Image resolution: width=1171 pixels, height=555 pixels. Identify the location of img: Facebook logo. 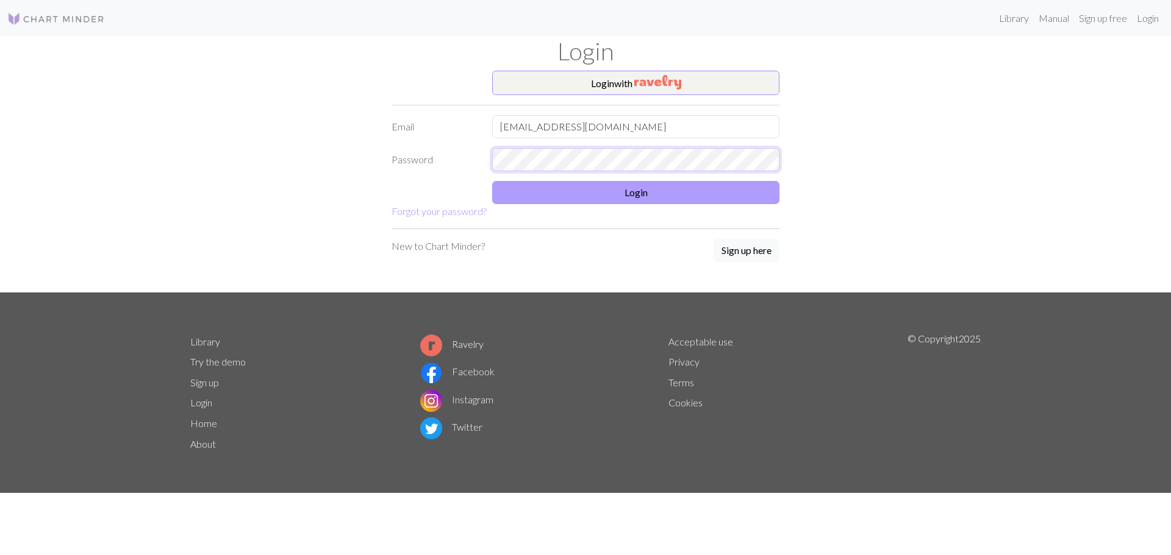
(431, 373).